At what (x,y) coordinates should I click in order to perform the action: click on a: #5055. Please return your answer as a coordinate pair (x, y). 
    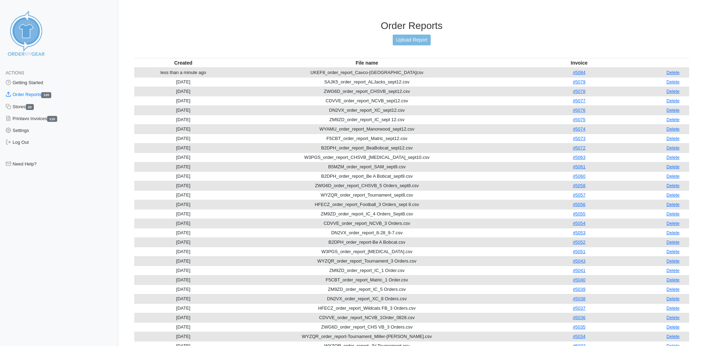
    Looking at the image, I should click on (579, 213).